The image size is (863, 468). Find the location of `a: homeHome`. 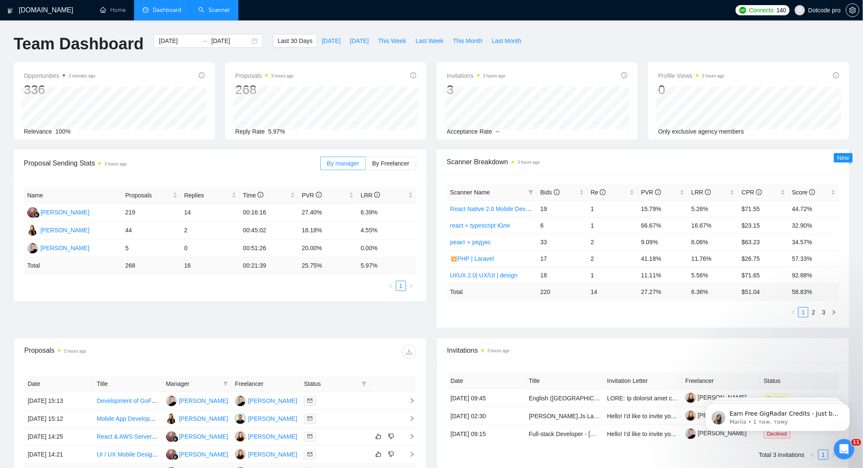

a: homeHome is located at coordinates (113, 10).